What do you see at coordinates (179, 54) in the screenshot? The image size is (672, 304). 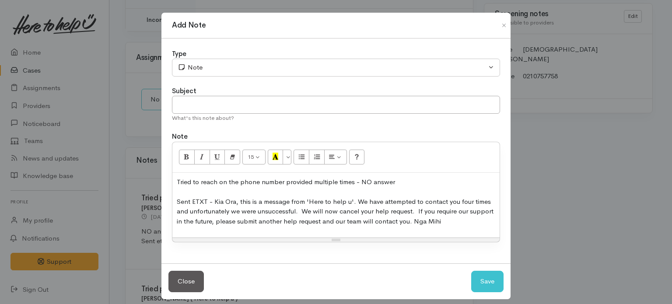 I see `label: Type` at bounding box center [179, 54].